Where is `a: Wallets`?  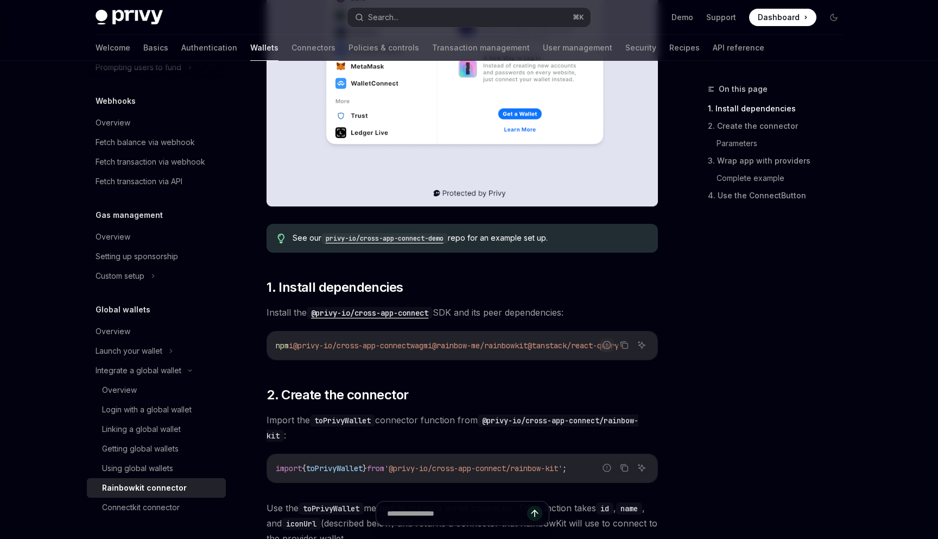
a: Wallets is located at coordinates (264, 48).